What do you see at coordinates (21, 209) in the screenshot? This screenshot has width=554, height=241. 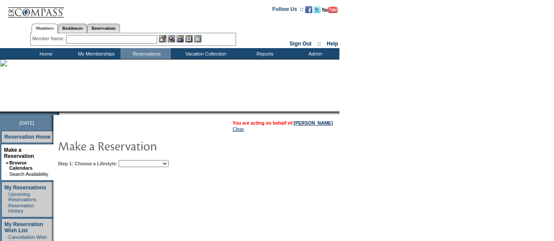 I see `a: Reservation History` at bounding box center [21, 209].